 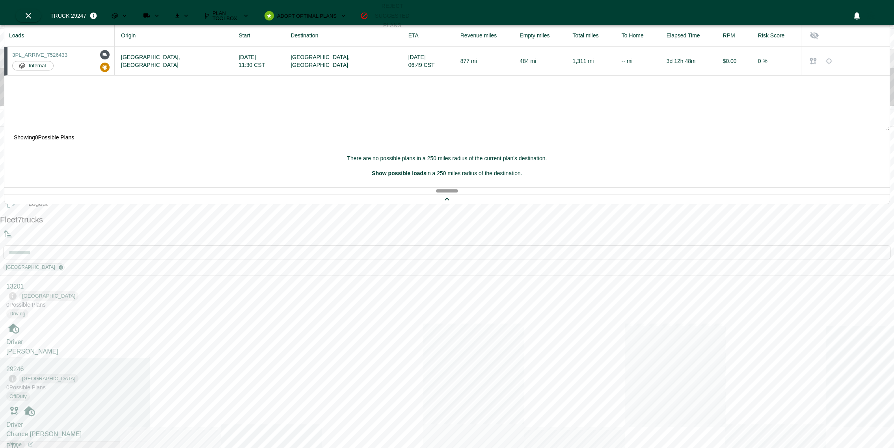 What do you see at coordinates (105, 55) in the screenshot?
I see `div: Actual assignment` at bounding box center [105, 55].